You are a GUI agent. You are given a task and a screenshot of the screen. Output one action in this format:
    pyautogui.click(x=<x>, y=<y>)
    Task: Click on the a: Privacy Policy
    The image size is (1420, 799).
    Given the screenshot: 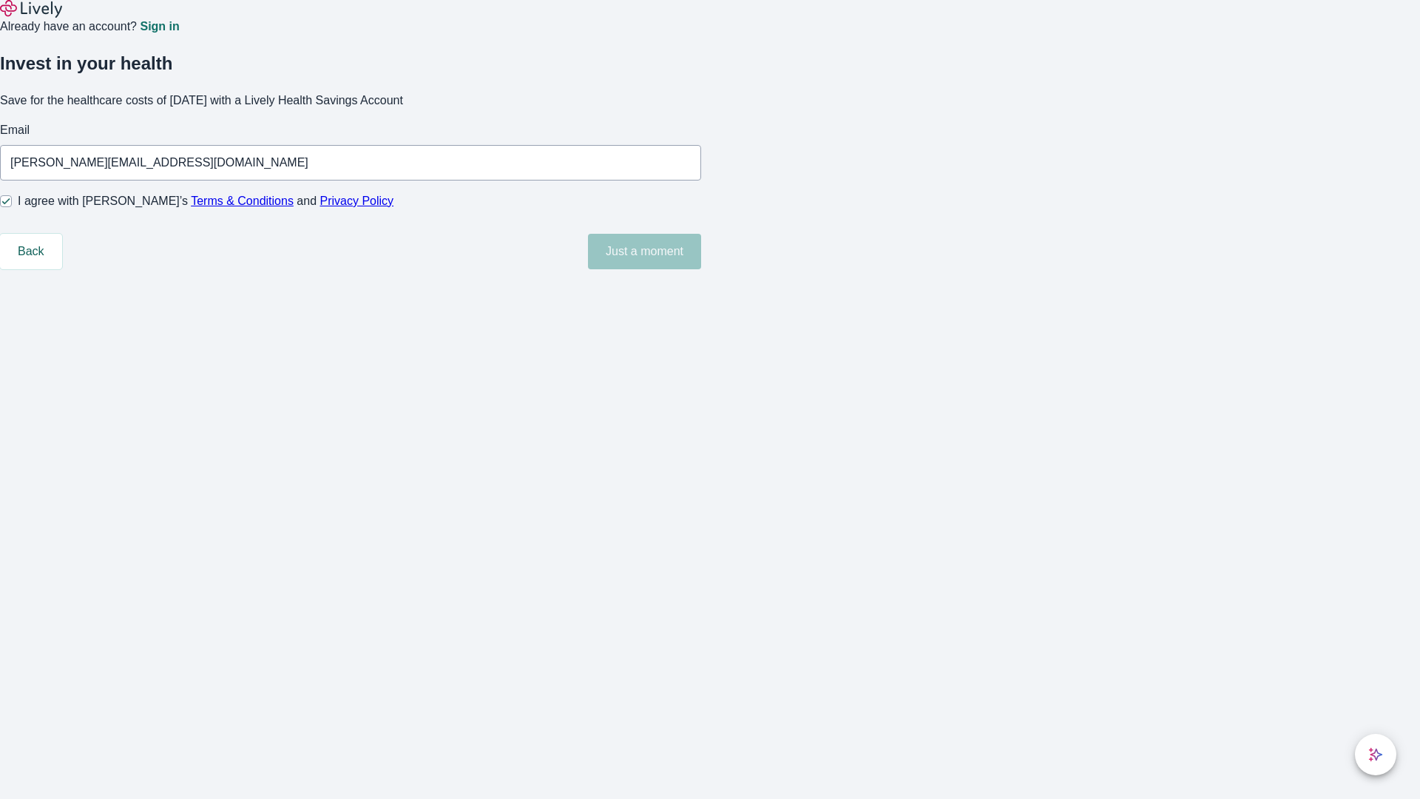 What is the action you would take?
    pyautogui.click(x=357, y=200)
    